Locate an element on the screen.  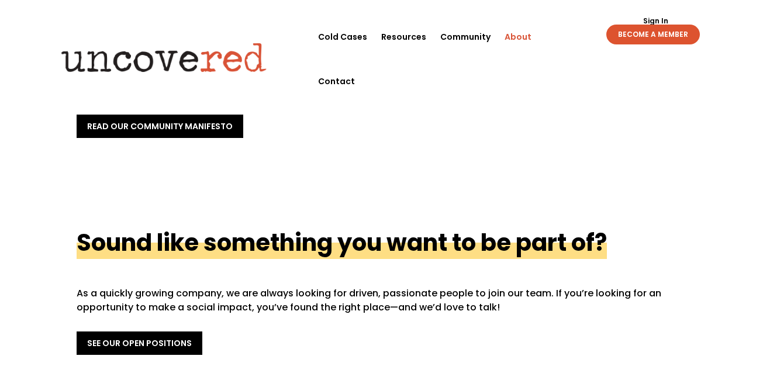
a: Cold Cases is located at coordinates (343, 37).